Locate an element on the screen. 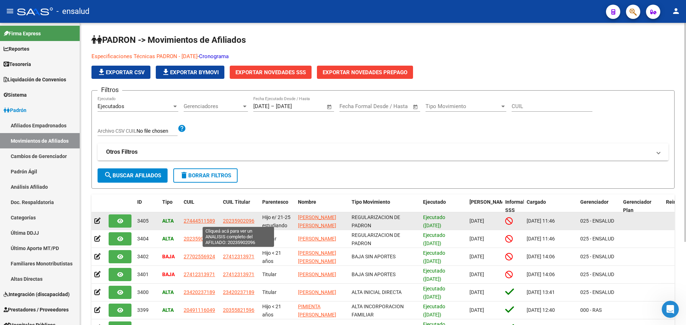 The image size is (686, 325). span: 20355821596 is located at coordinates (239, 310).